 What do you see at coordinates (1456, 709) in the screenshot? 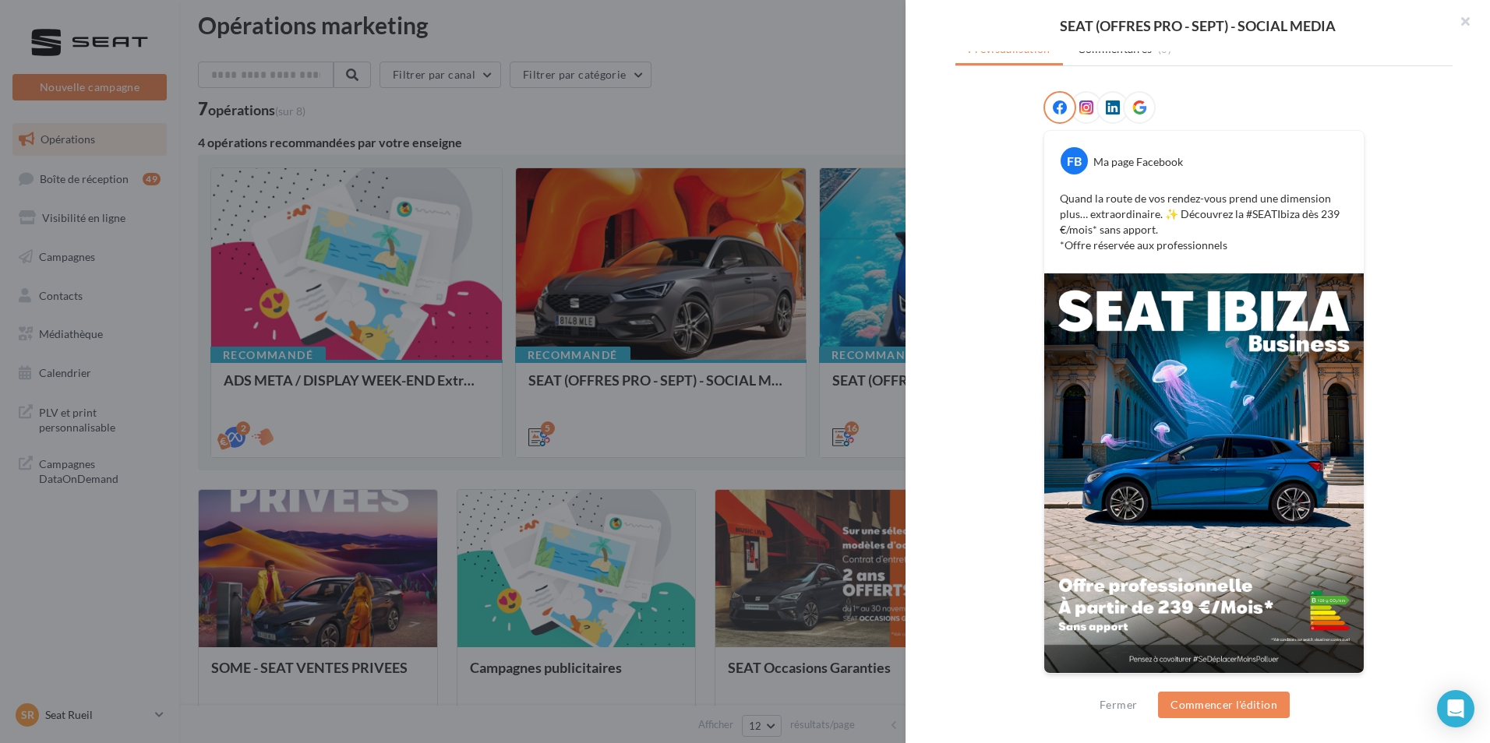
I see `div: Open Intercom Messenger` at bounding box center [1456, 709].